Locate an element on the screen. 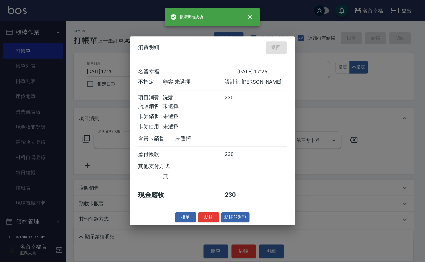 The image size is (425, 262). div: 應付帳款 is located at coordinates (150, 155).